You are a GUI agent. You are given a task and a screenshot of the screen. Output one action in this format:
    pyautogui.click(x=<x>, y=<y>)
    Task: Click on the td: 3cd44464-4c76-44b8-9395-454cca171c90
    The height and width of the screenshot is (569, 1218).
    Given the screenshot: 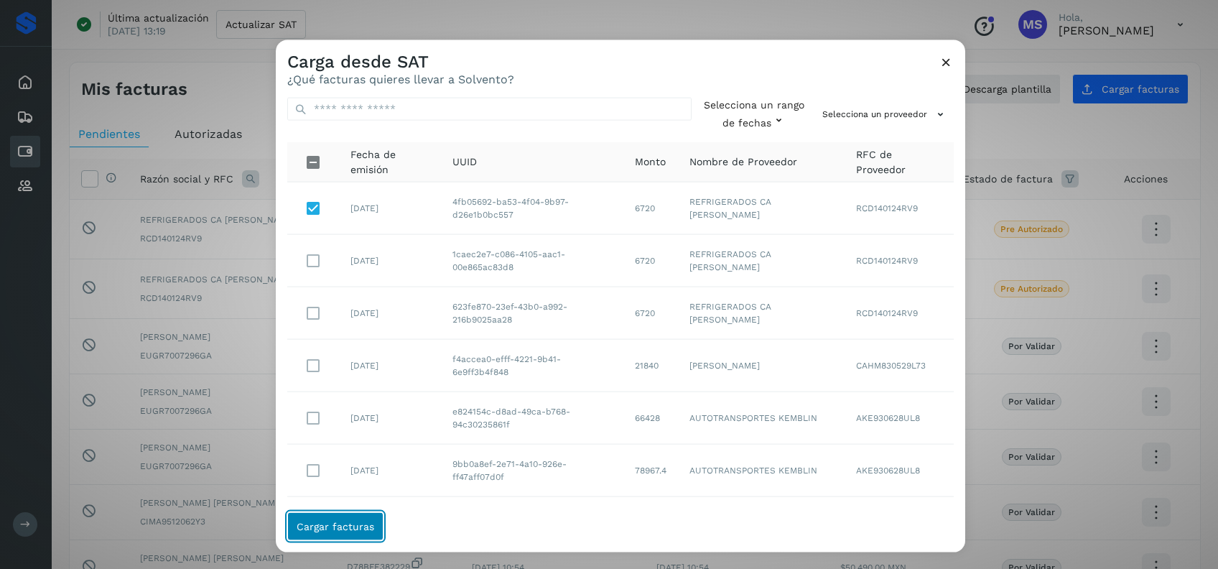 What is the action you would take?
    pyautogui.click(x=532, y=523)
    